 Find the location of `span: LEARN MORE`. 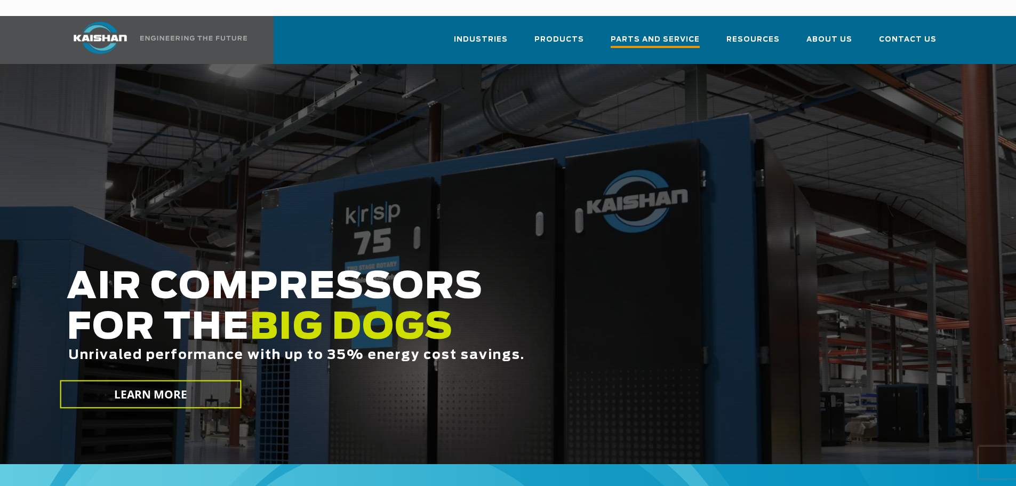

span: LEARN MORE is located at coordinates (150, 394).